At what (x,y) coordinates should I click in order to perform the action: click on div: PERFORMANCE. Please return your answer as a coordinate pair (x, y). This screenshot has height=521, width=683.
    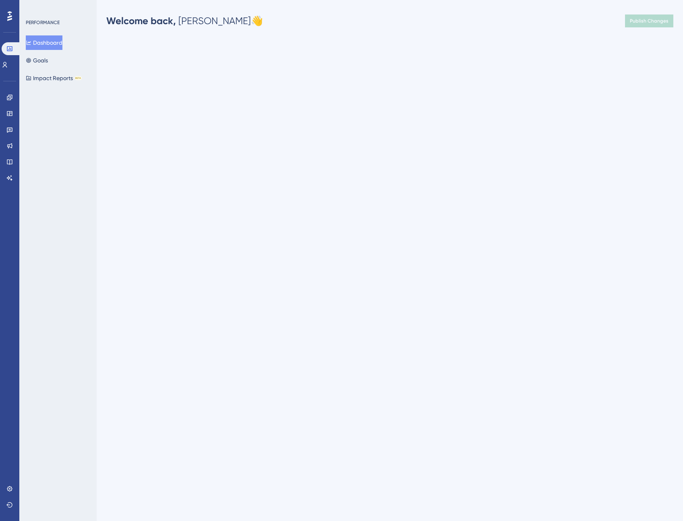
    Looking at the image, I should click on (43, 23).